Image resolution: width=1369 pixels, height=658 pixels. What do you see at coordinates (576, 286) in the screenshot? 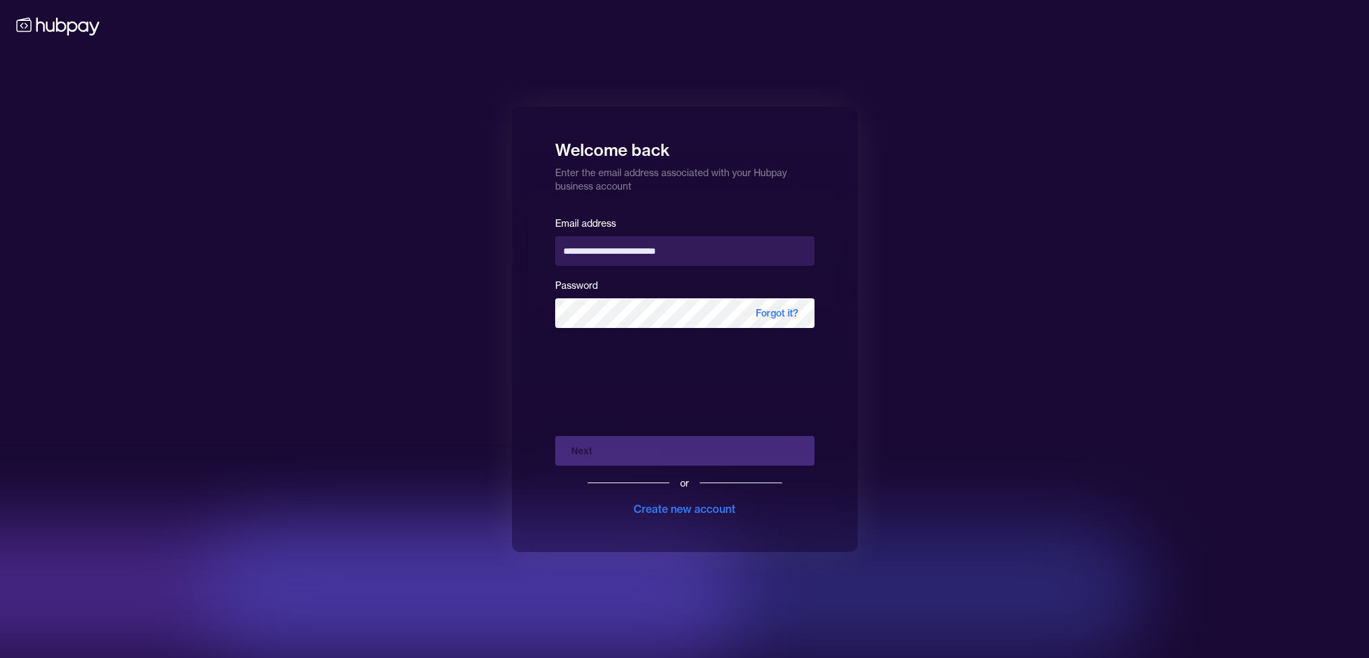
I see `label: Password` at bounding box center [576, 286].